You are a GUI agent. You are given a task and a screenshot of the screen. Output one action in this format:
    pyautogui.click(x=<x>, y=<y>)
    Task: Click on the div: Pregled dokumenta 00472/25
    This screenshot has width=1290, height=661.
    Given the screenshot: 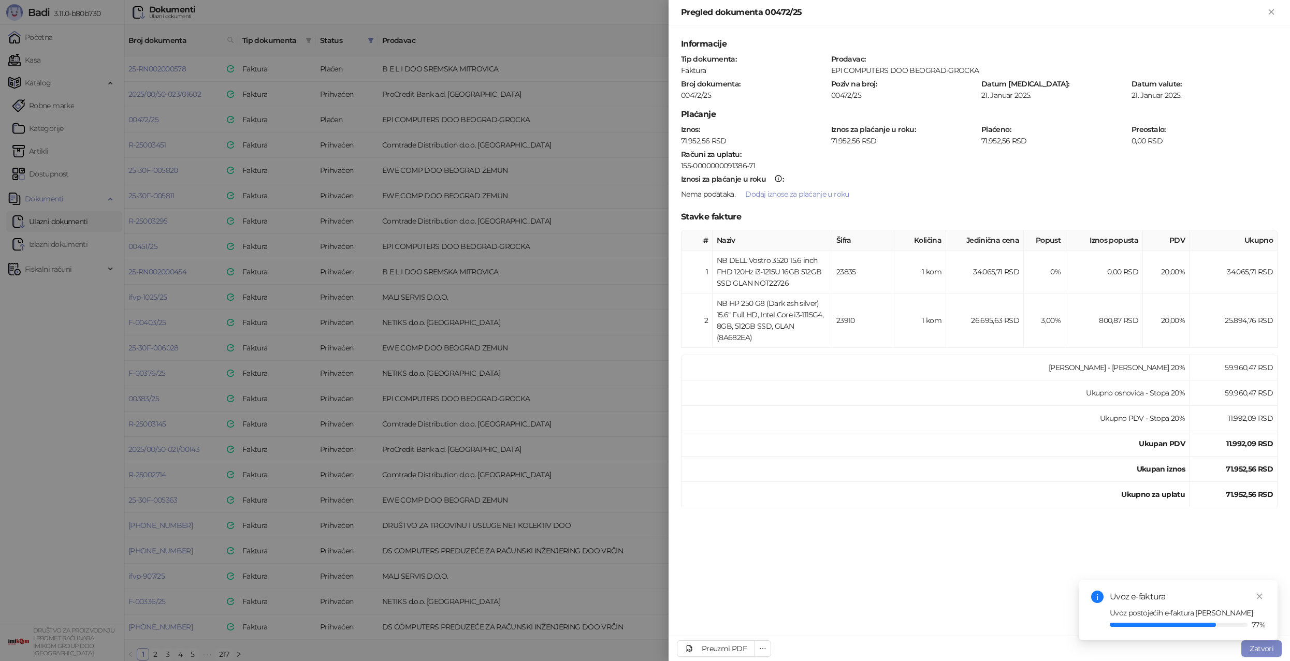 What is the action you would take?
    pyautogui.click(x=973, y=12)
    